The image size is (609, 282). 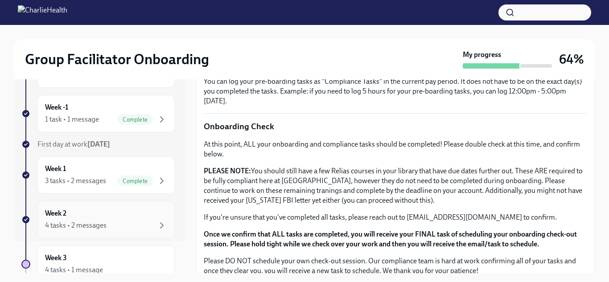 What do you see at coordinates (75, 181) in the screenshot?
I see `div: 3 tasks • 2 messages` at bounding box center [75, 181].